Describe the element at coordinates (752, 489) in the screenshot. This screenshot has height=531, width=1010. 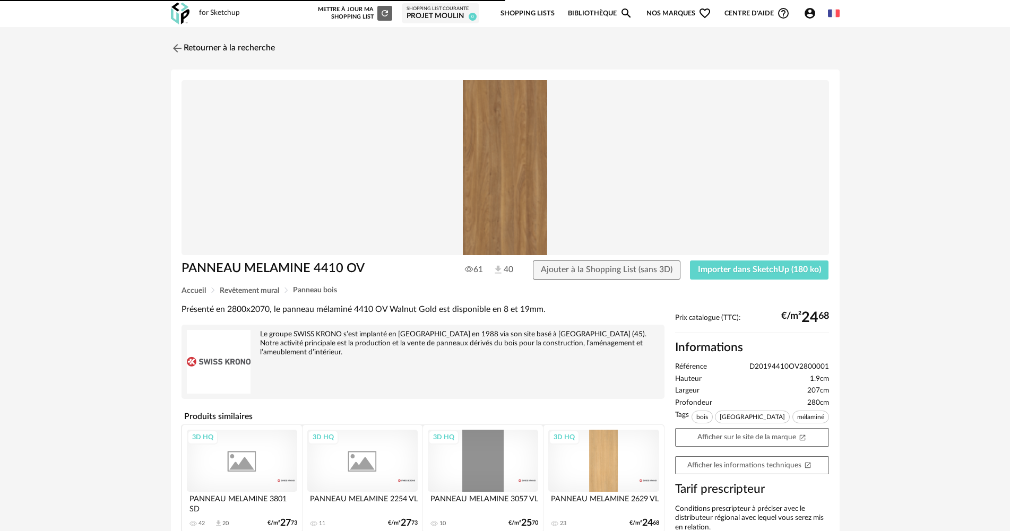
I see `h3: Tarif prescripteur` at that location.